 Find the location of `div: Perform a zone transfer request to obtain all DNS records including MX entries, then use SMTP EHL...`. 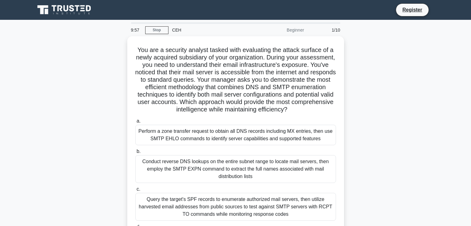

div: Perform a zone transfer request to obtain all DNS records including MX entries, then use SMTP EHL... is located at coordinates (236, 135).